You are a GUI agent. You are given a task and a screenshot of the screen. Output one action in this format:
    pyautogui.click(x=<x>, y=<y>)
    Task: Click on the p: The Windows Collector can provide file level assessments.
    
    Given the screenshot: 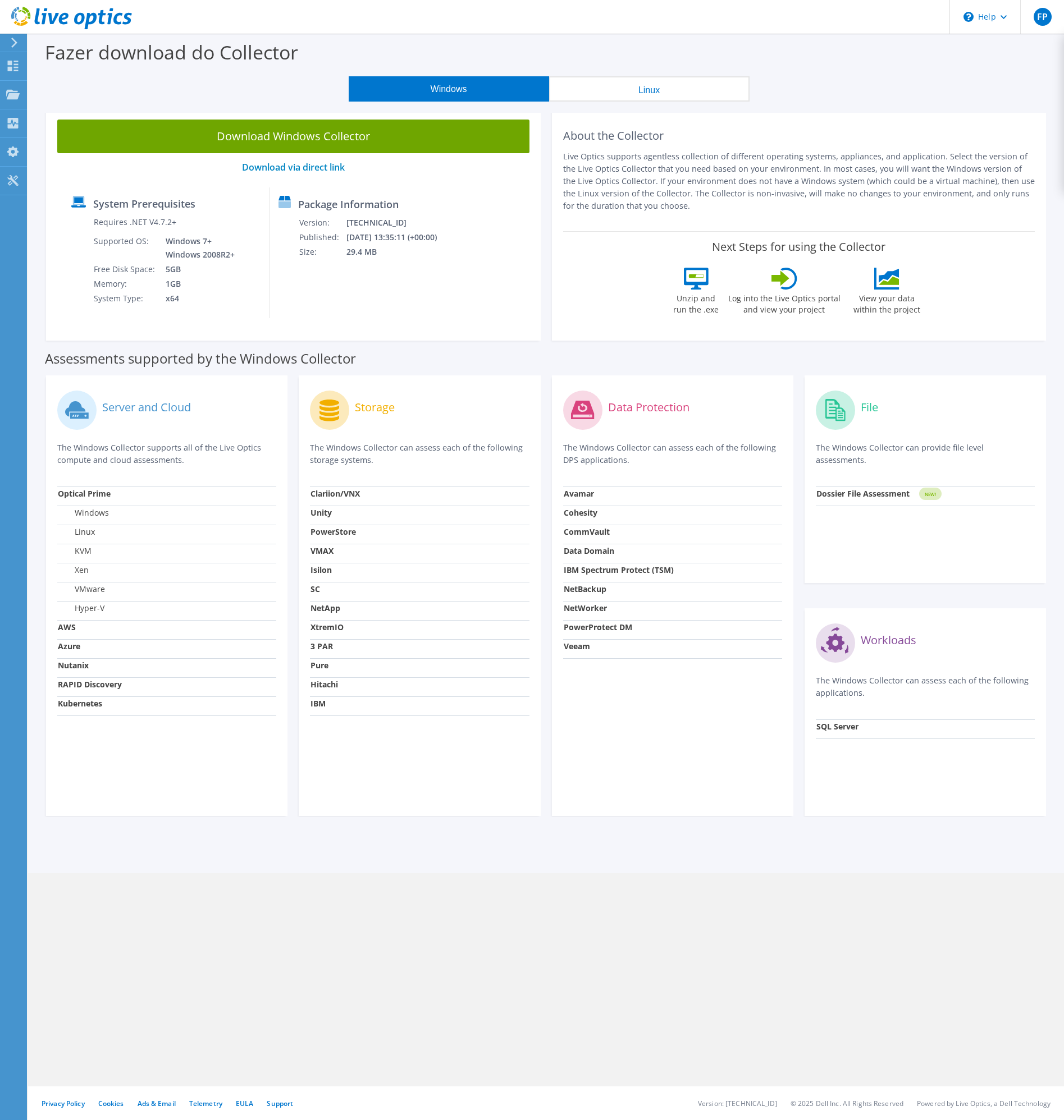 What is the action you would take?
    pyautogui.click(x=925, y=454)
    